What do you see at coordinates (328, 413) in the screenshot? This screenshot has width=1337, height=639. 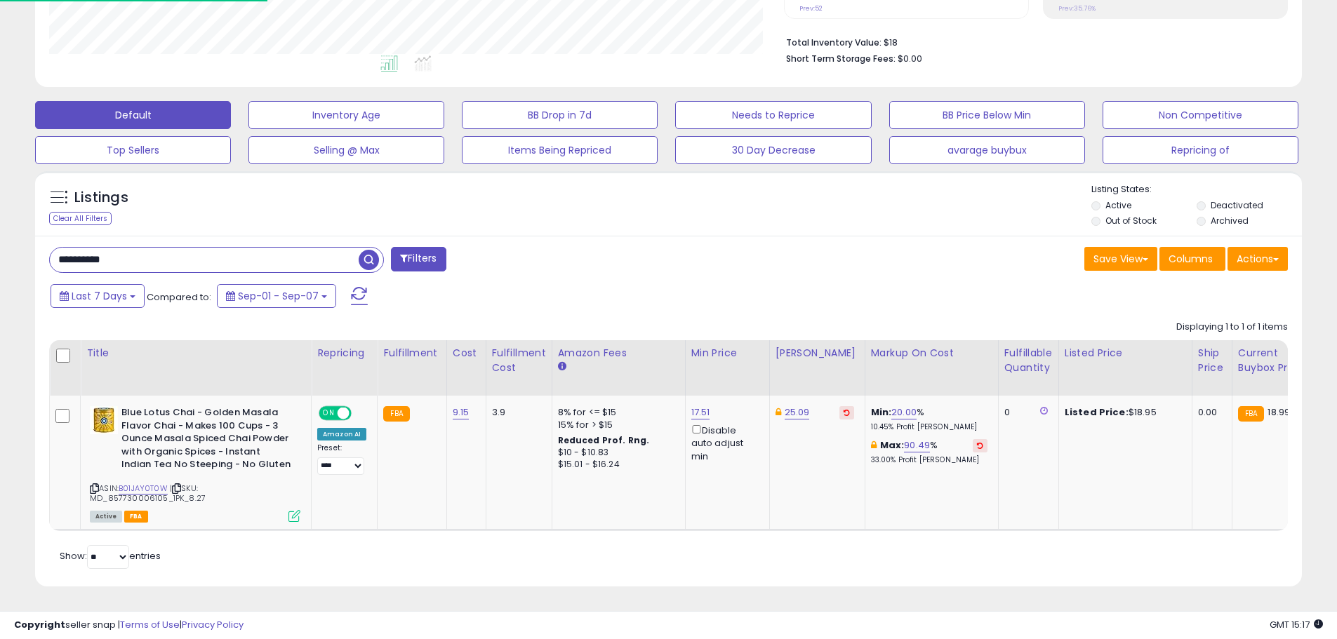 I see `span: ON` at bounding box center [328, 413].